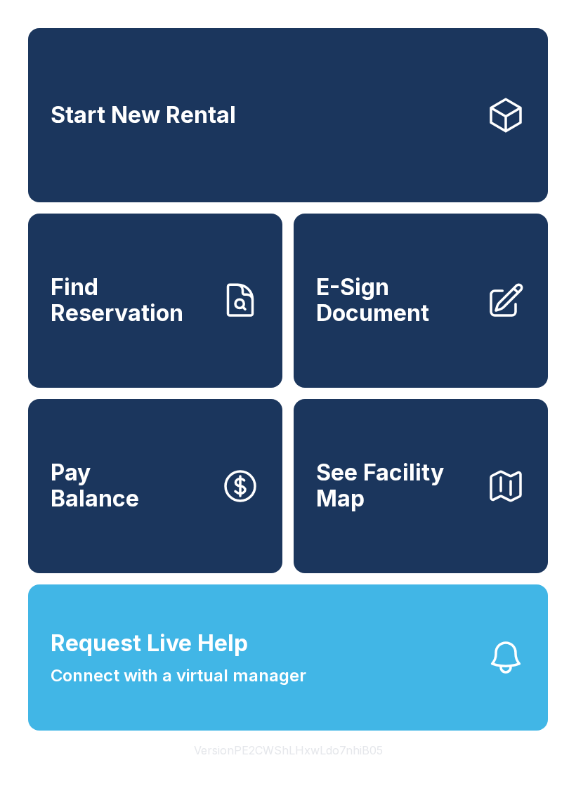  What do you see at coordinates (396, 486) in the screenshot?
I see `span: See Facility Map` at bounding box center [396, 486].